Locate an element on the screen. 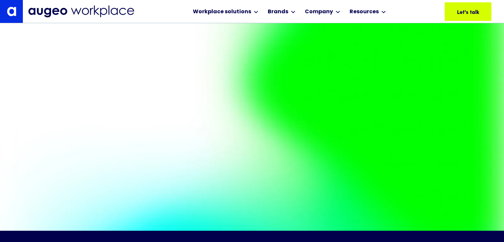 The width and height of the screenshot is (504, 242). div: Workplace solutions is located at coordinates (222, 12).